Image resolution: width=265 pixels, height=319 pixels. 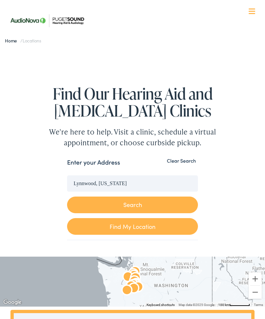 What do you see at coordinates (93, 162) in the screenshot?
I see `label: Enter your Address` at bounding box center [93, 162].